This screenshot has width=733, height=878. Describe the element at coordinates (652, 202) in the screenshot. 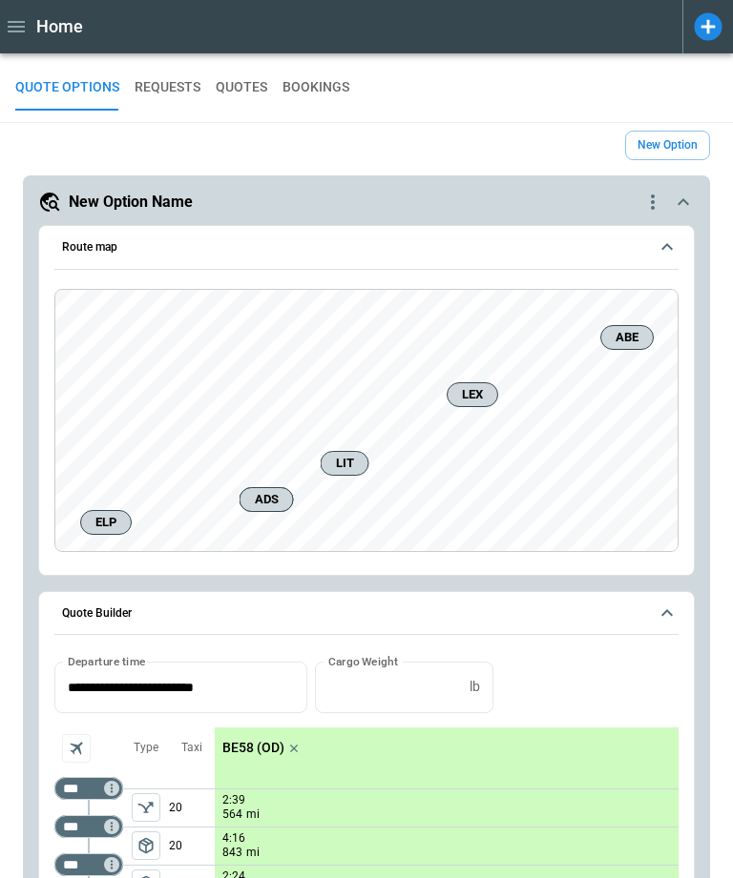

I see `div: quote-option-actions` at that location.